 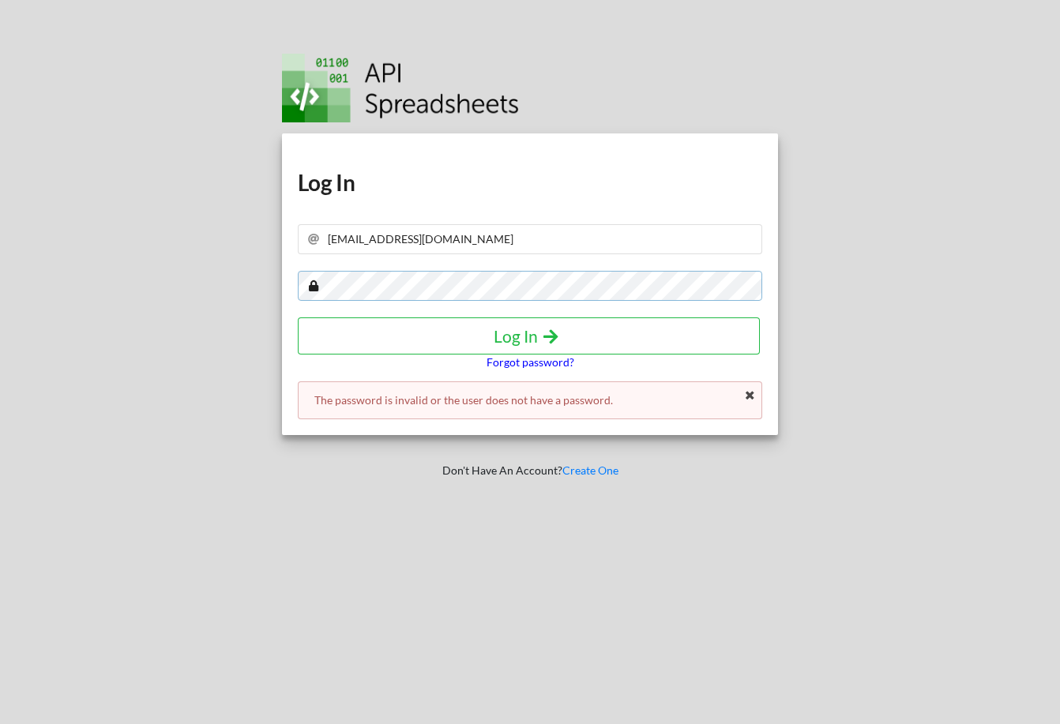 What do you see at coordinates (528, 336) in the screenshot?
I see `button: Log In` at bounding box center [528, 336].